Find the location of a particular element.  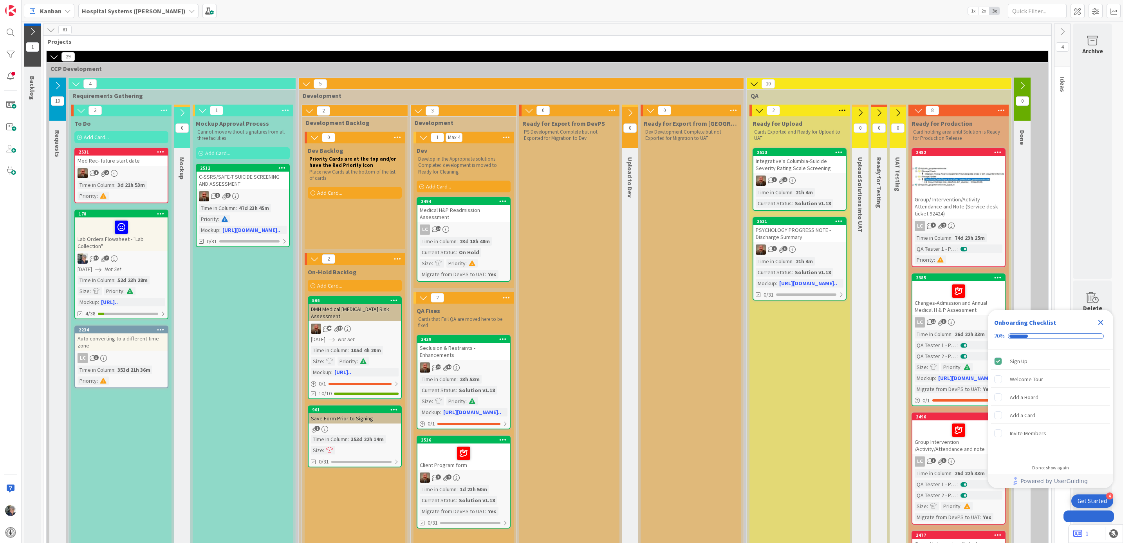

div: 2513 is located at coordinates (800, 152).